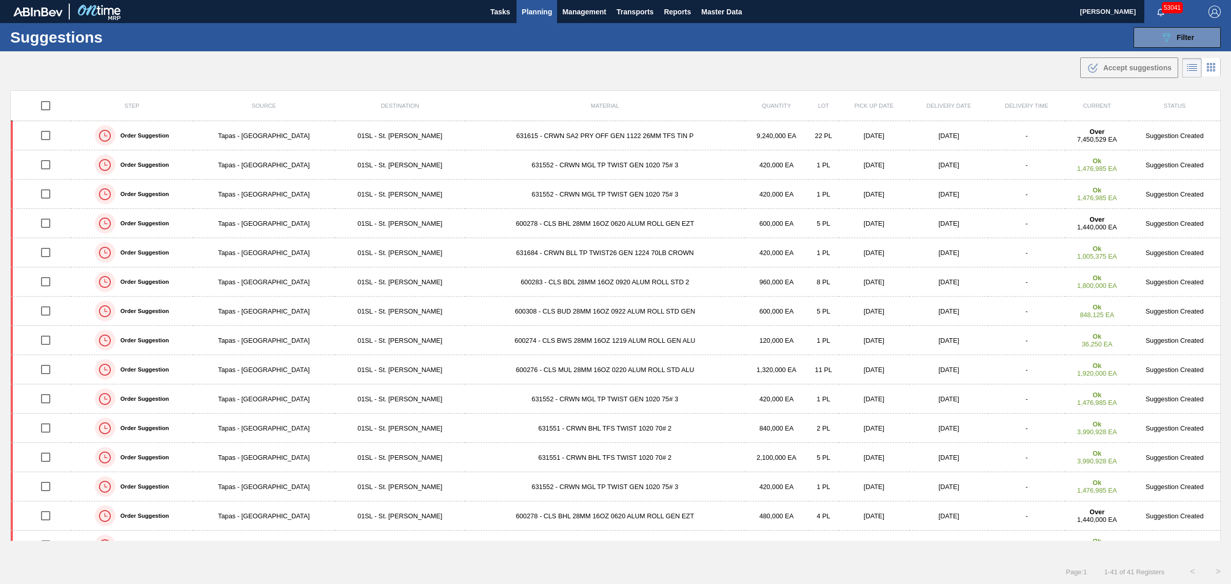 The width and height of the screenshot is (1231, 584). I want to click on span: Material, so click(605, 106).